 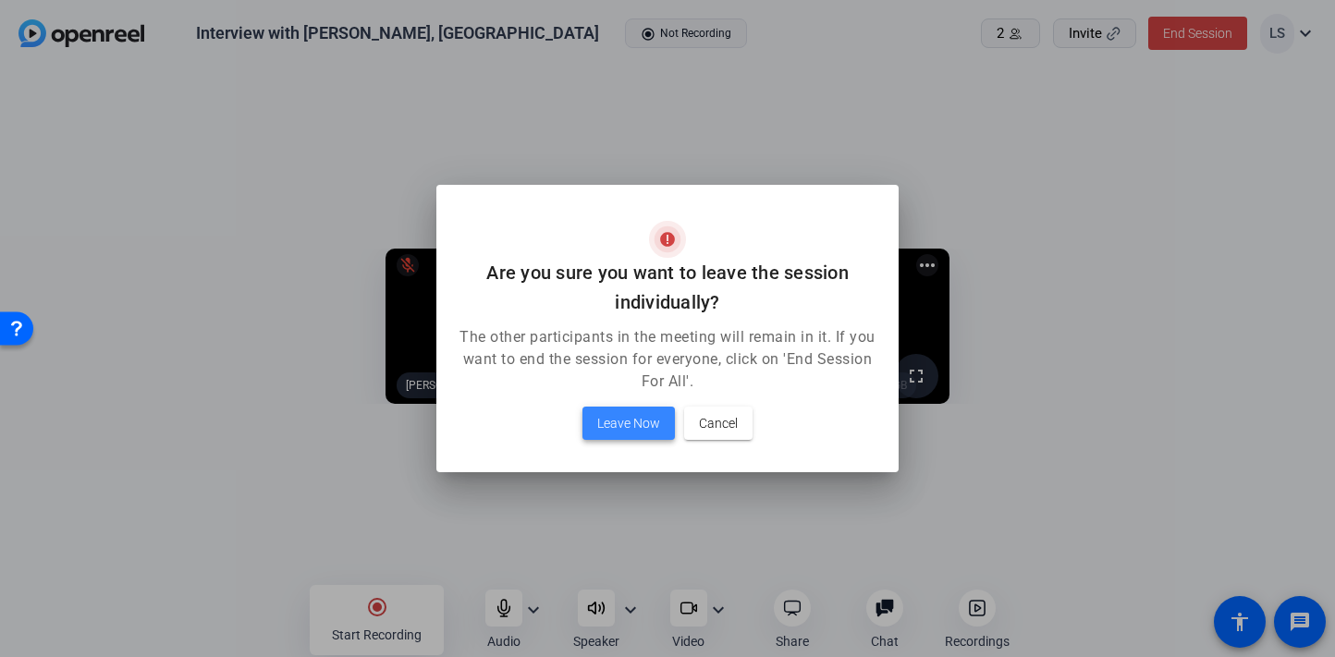 I want to click on span: Leave Now, so click(x=629, y=423).